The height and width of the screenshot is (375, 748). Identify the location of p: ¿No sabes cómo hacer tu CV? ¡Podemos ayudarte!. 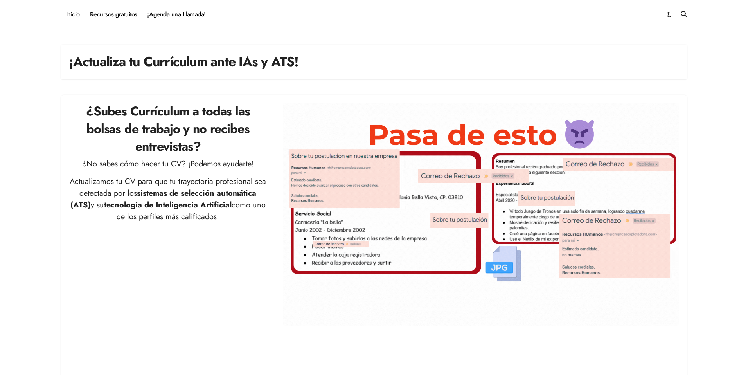
(168, 164).